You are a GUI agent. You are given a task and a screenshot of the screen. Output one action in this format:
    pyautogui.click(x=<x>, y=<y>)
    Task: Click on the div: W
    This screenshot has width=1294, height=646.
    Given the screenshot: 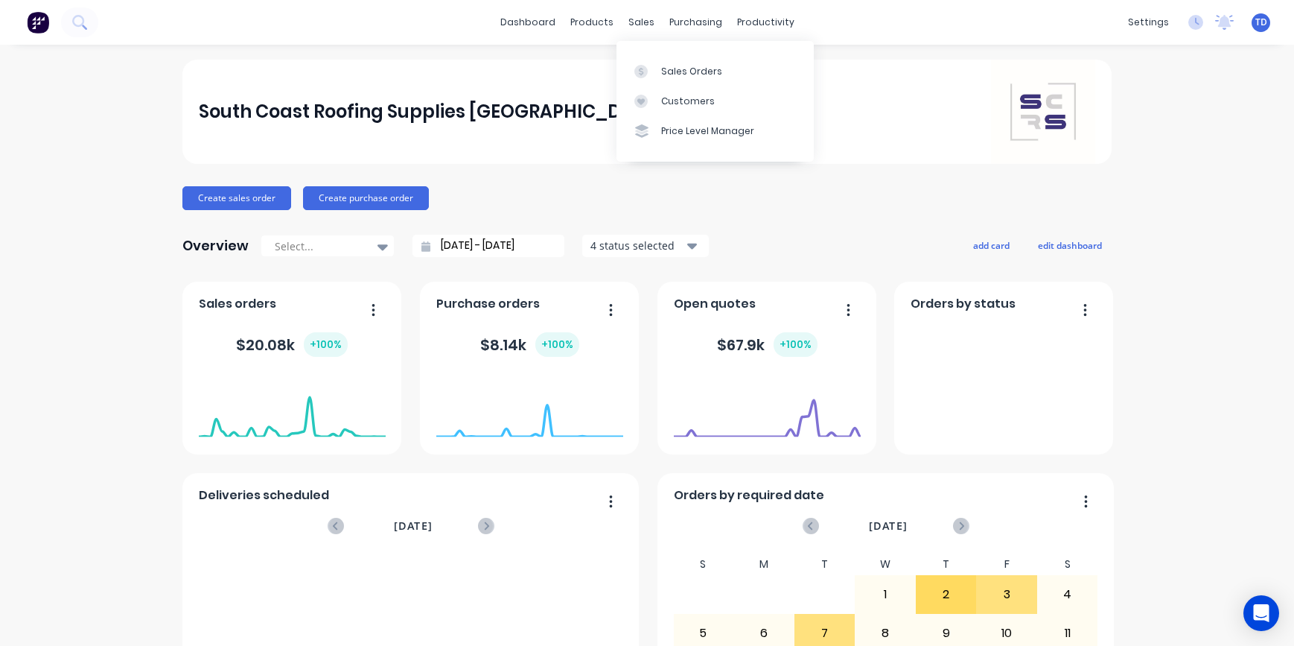 What is the action you would take?
    pyautogui.click(x=885, y=564)
    